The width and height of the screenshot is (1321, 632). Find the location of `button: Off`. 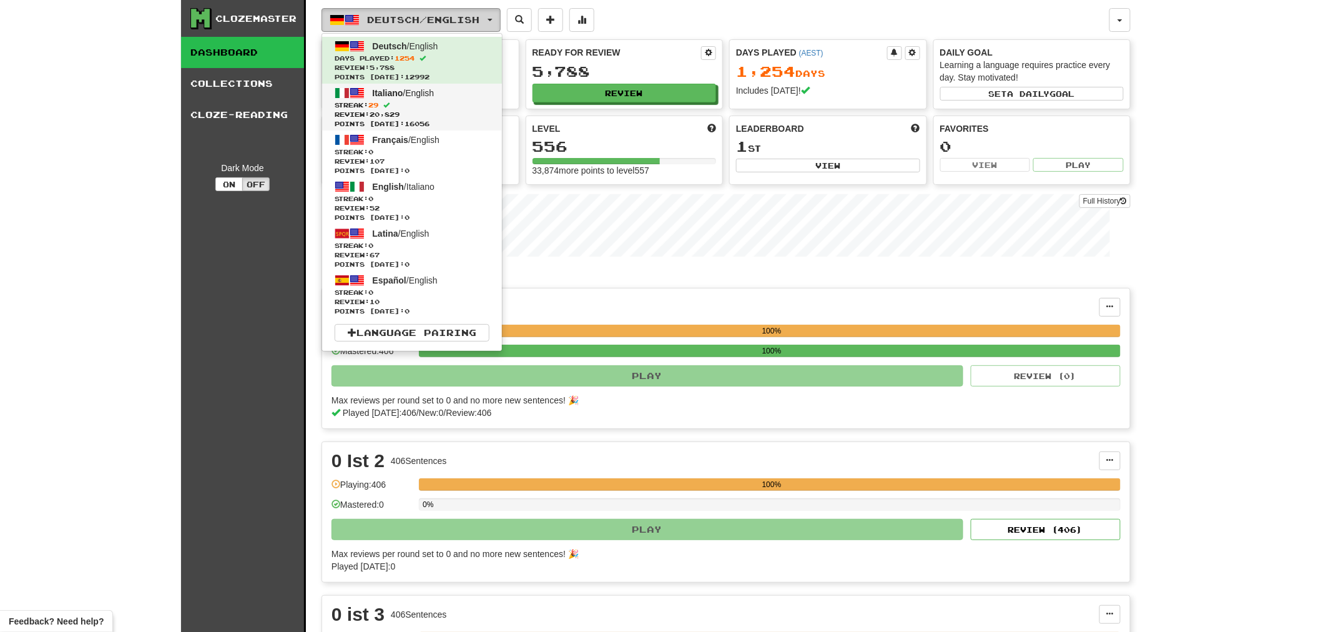

button: Off is located at coordinates (256, 184).